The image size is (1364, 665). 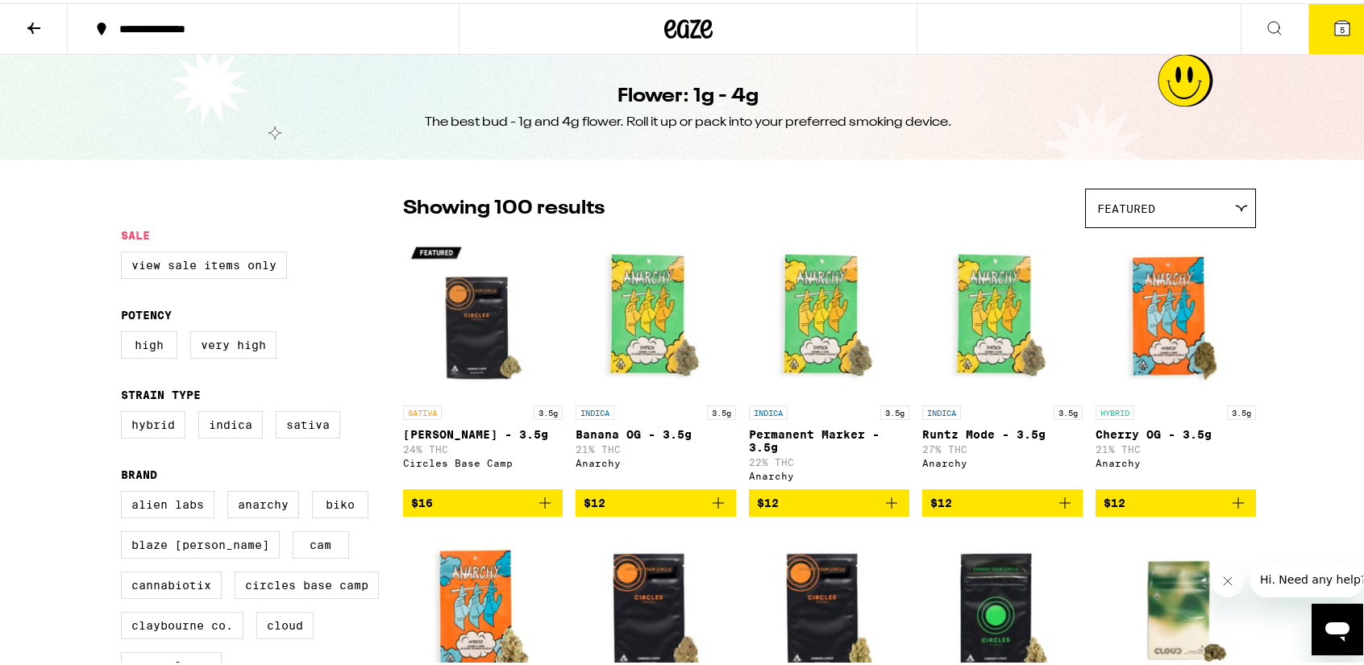 I want to click on label: Sativa, so click(x=308, y=422).